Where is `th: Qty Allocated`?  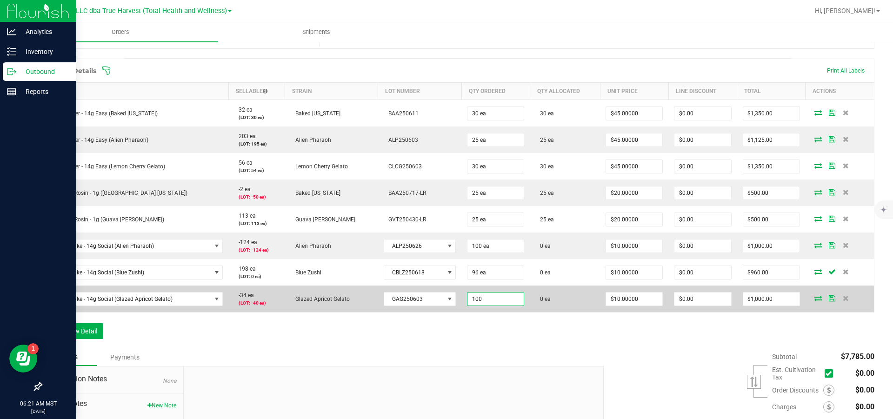
th: Qty Allocated is located at coordinates (564, 91).